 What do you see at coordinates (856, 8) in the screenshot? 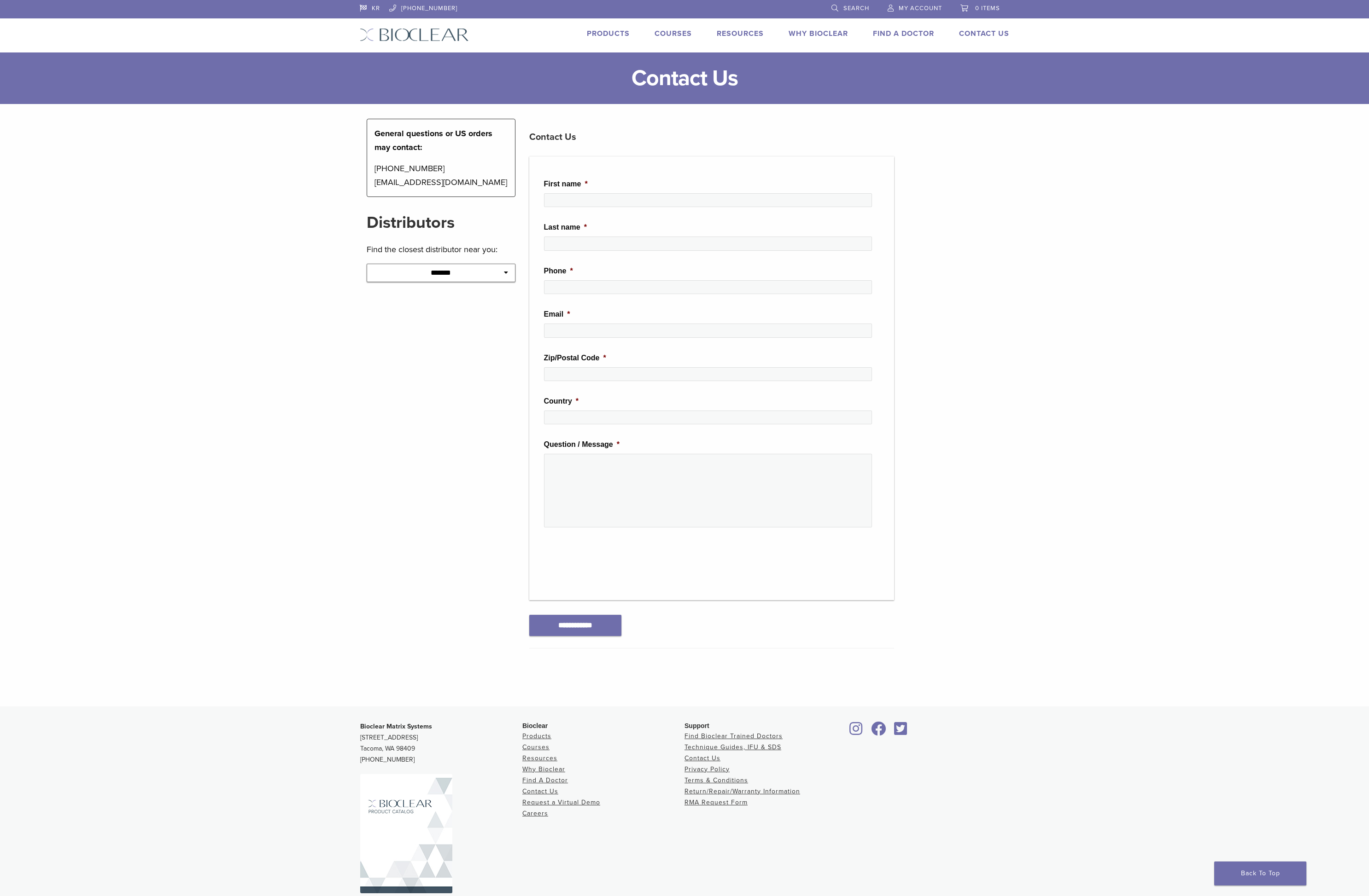
I see `span: Search` at bounding box center [856, 8].